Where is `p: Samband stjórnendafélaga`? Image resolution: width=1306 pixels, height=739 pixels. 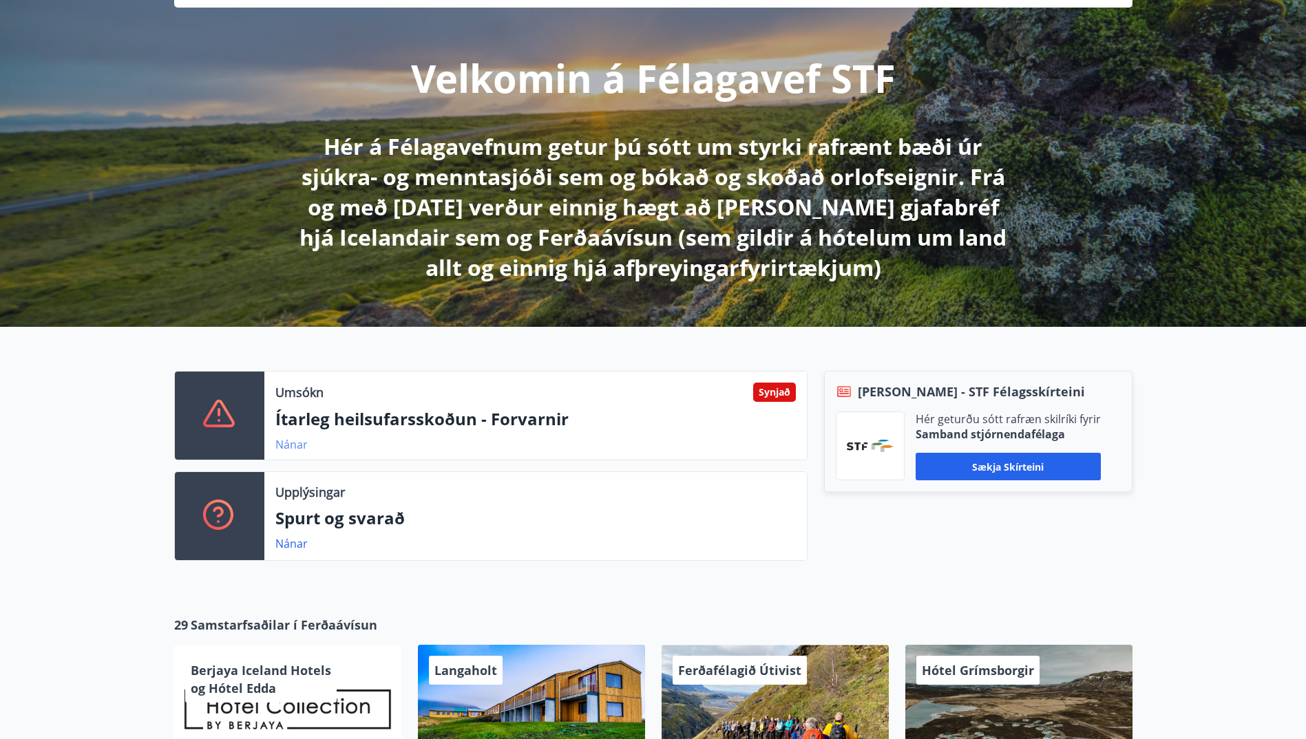
p: Samband stjórnendafélaga is located at coordinates (1008, 434).